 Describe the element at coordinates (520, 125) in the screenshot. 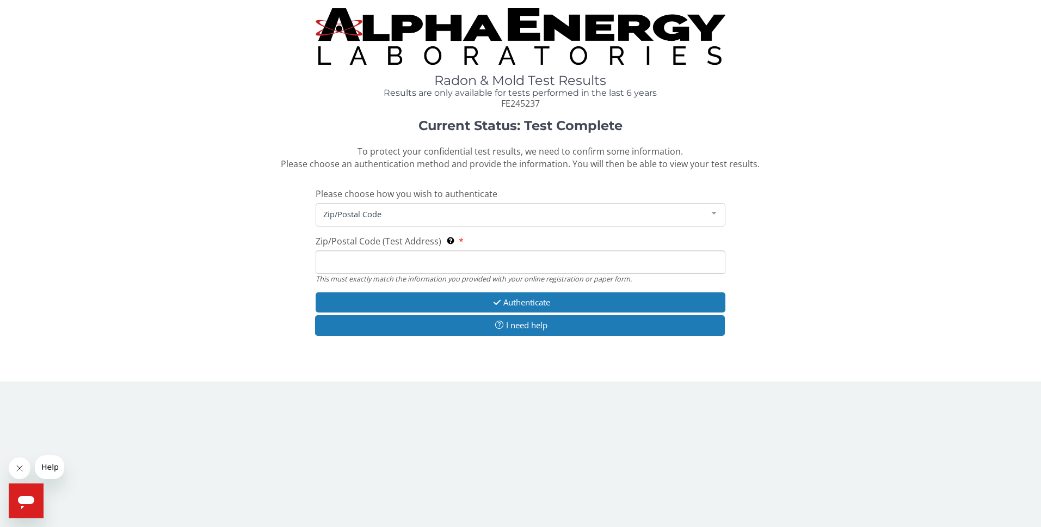

I see `strong: Current Status: Test Complete` at that location.